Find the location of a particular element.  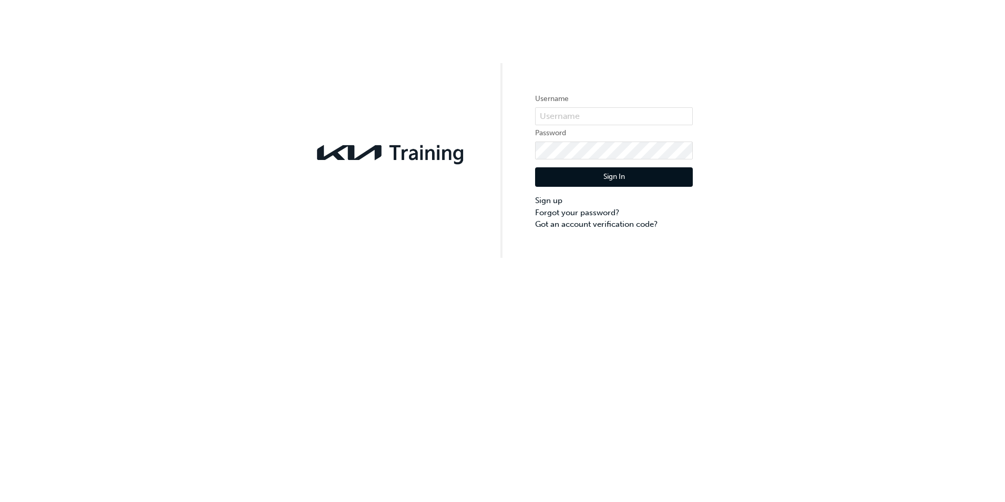

img: kia-training is located at coordinates (391, 152).